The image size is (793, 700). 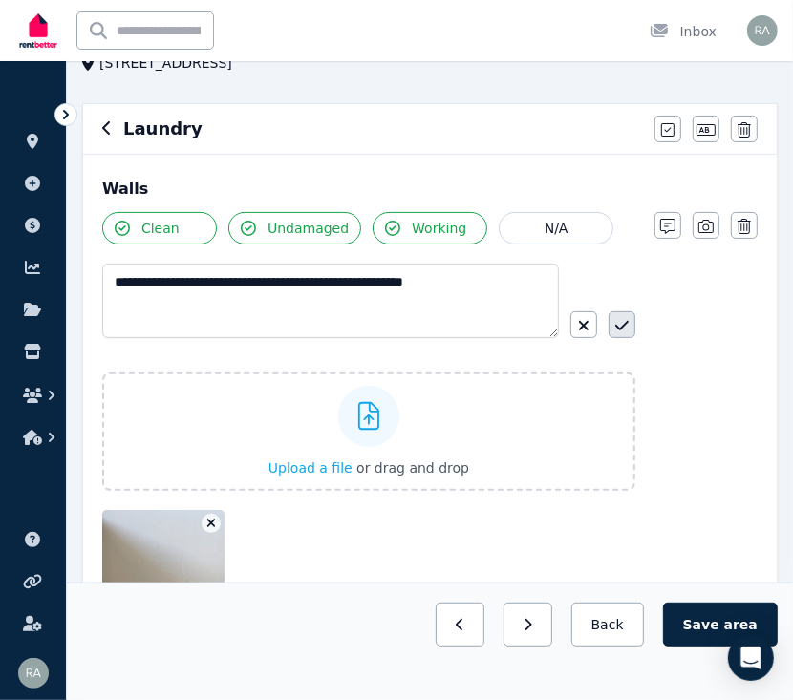 What do you see at coordinates (308, 228) in the screenshot?
I see `span: Undamaged` at bounding box center [308, 228].